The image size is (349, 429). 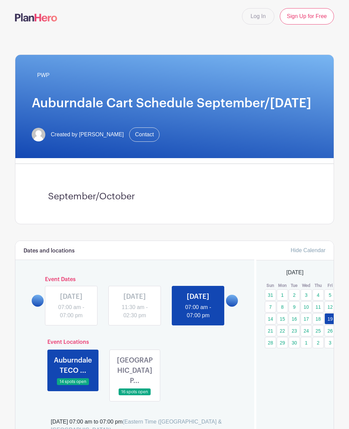 I want to click on a: 23, so click(x=294, y=331).